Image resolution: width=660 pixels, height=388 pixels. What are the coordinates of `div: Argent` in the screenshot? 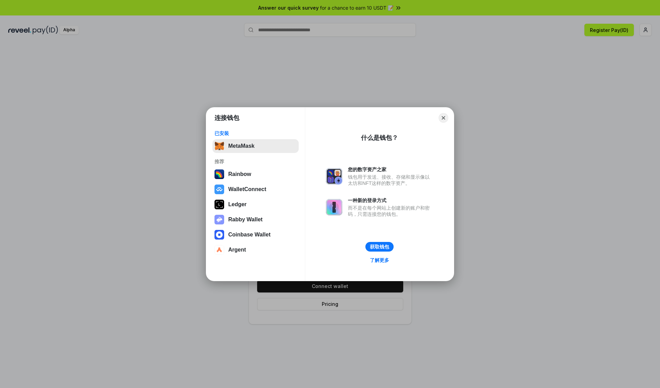 It's located at (237, 250).